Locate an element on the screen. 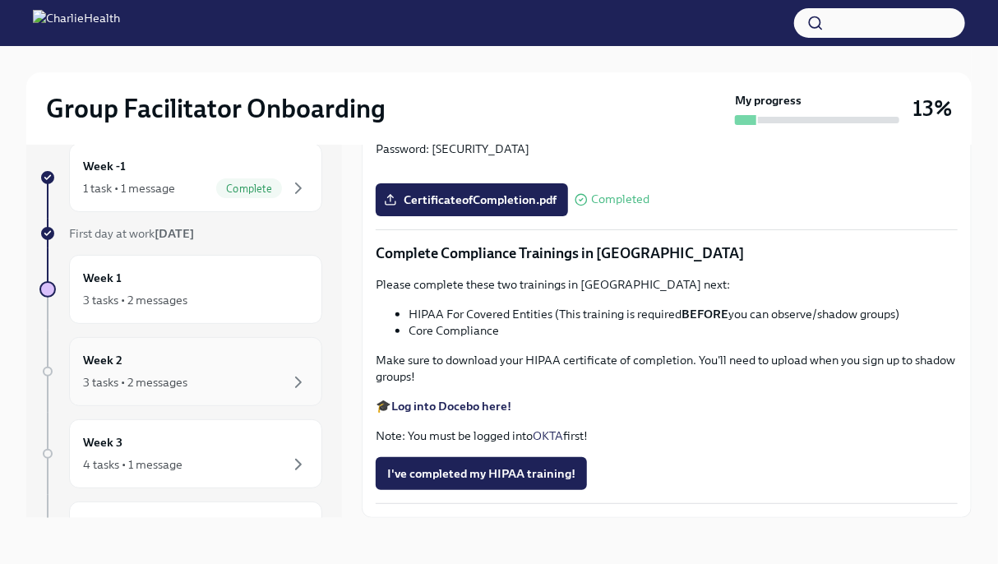 The width and height of the screenshot is (998, 564). a: OKTA is located at coordinates (547, 435).